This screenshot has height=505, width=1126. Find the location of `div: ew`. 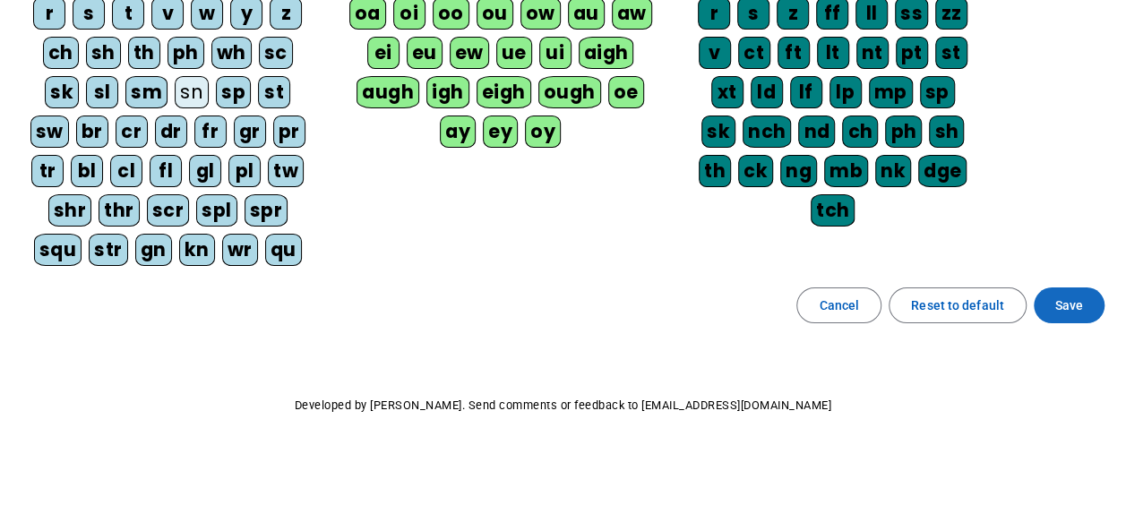

div: ew is located at coordinates (469, 53).